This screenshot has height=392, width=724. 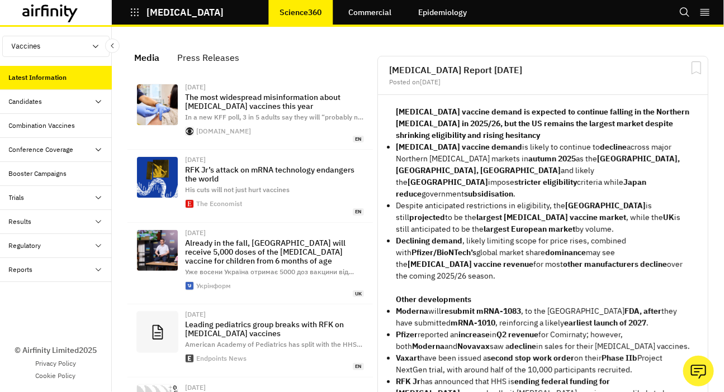 What do you see at coordinates (643, 311) in the screenshot?
I see `strong: FDA, after` at bounding box center [643, 311].